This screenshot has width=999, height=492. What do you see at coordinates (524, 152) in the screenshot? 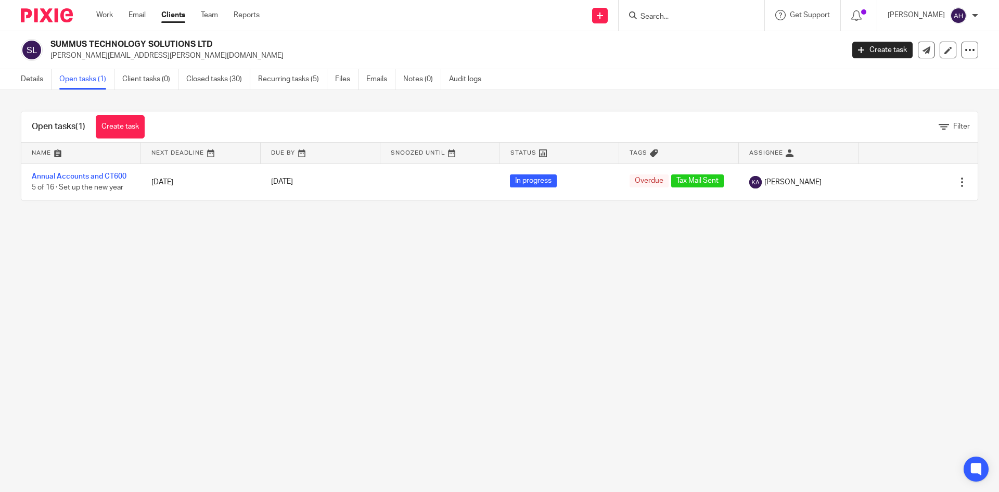
I see `span: Status` at bounding box center [524, 152].